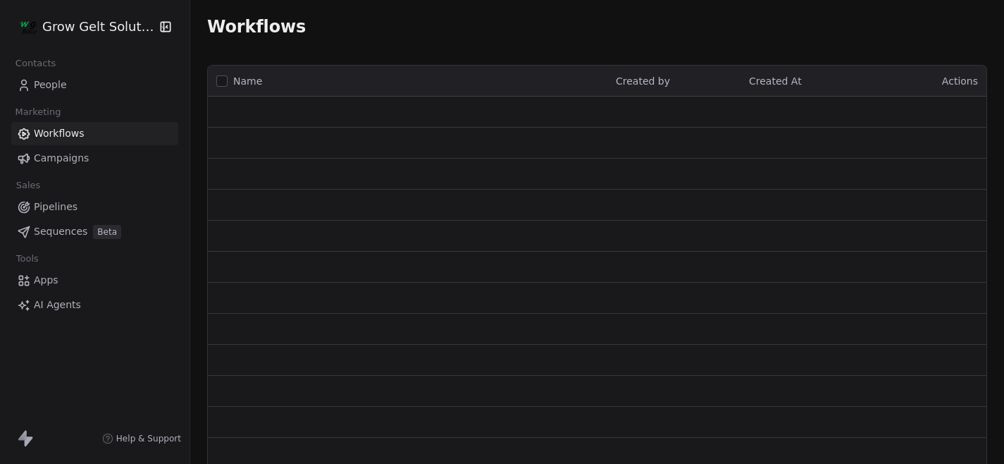  I want to click on span: Contacts, so click(35, 63).